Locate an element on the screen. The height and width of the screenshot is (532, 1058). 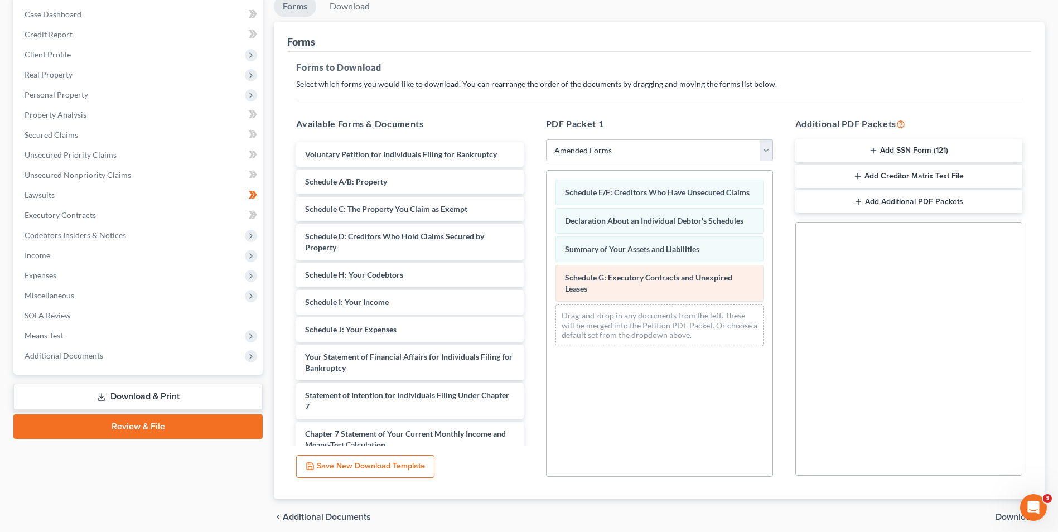
a: chevron_left Additional Documents is located at coordinates (322, 517).